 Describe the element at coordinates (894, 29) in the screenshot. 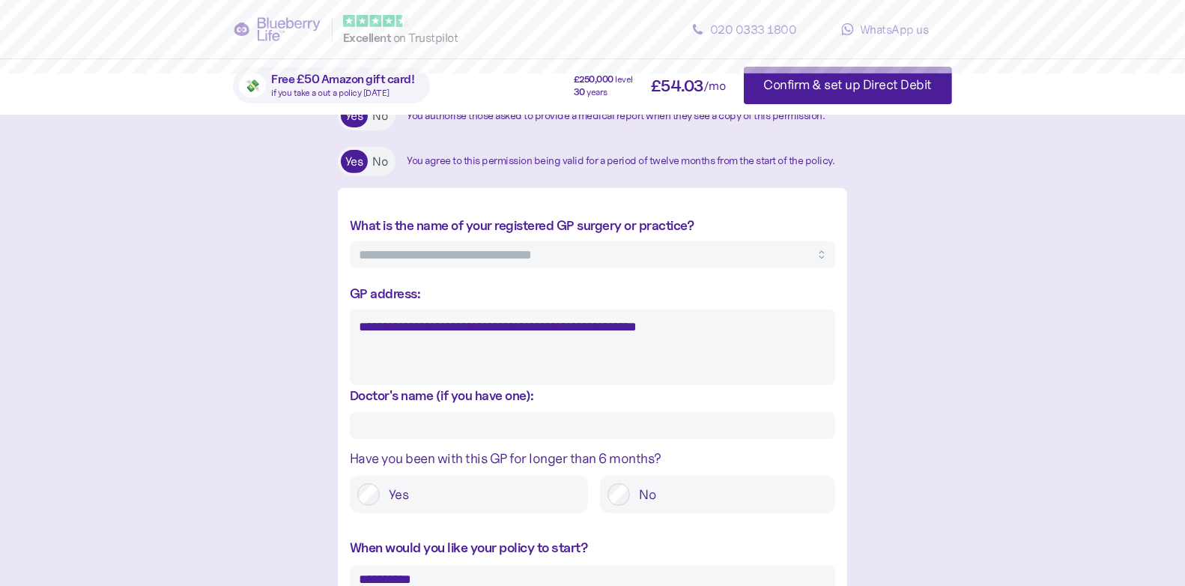

I see `span: WhatsApp us` at that location.